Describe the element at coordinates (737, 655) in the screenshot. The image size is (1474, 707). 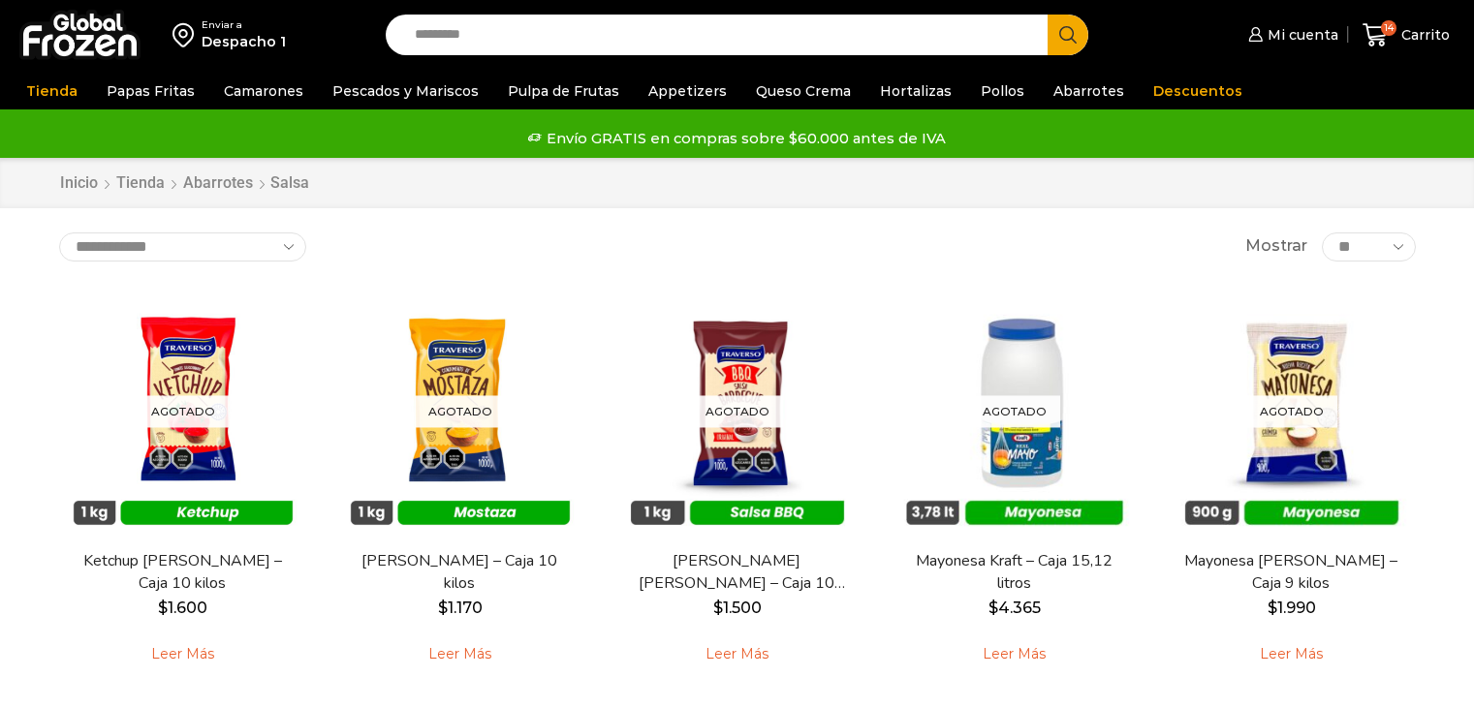
I see `a: Leé más sobre “Salsa Barbacue Traverso - Caja 10 kilos”` at that location.